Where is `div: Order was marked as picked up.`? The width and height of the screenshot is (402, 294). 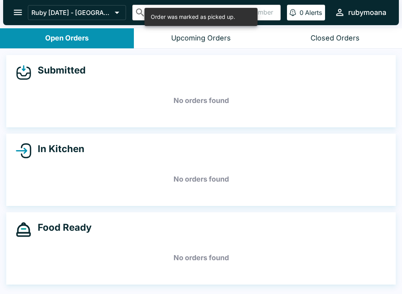 div: Order was marked as picked up. is located at coordinates (193, 17).